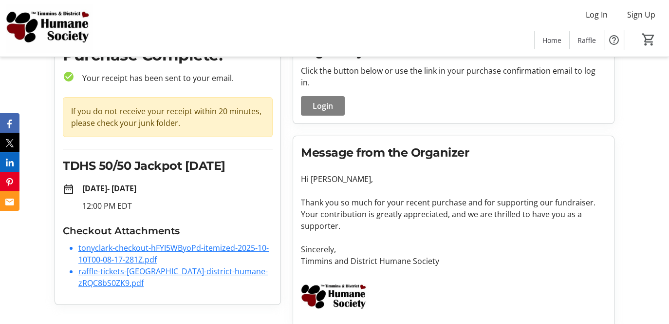 This screenshot has height=324, width=669. Describe the element at coordinates (454, 214) in the screenshot. I see `p: Thank you so much for your recent purchase and for supporting our fundraiser. Your contribution i...` at that location.